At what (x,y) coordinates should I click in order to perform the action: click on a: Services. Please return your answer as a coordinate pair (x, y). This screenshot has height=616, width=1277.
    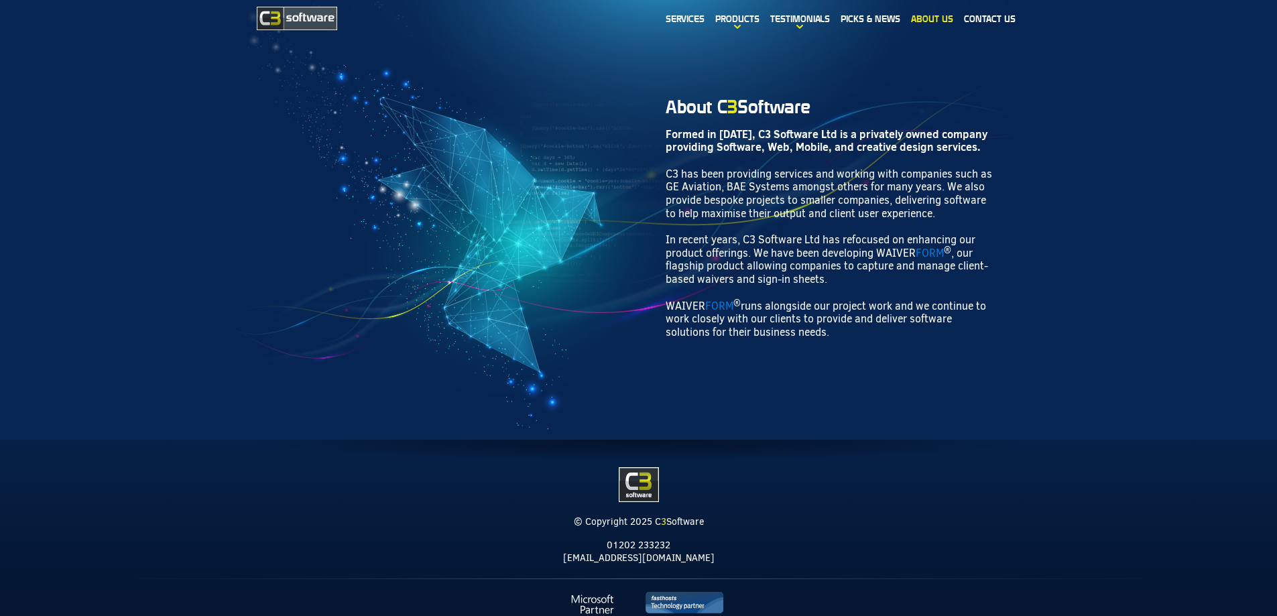
    Looking at the image, I should click on (685, 19).